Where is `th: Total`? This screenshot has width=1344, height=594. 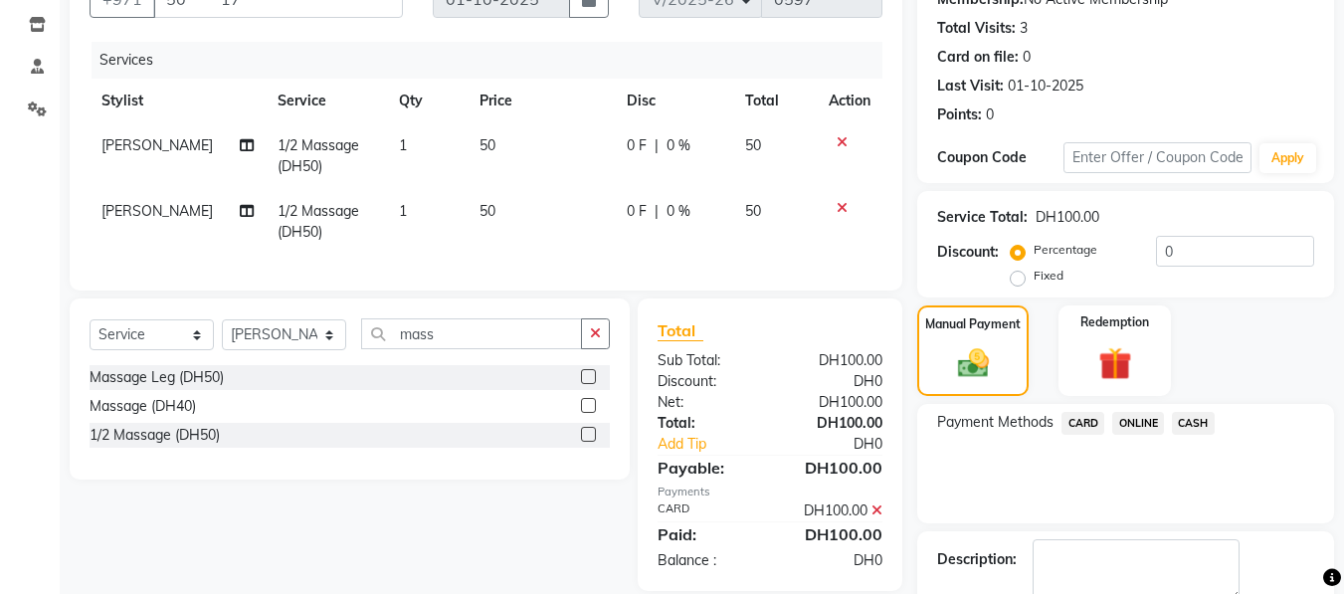 th: Total is located at coordinates (775, 100).